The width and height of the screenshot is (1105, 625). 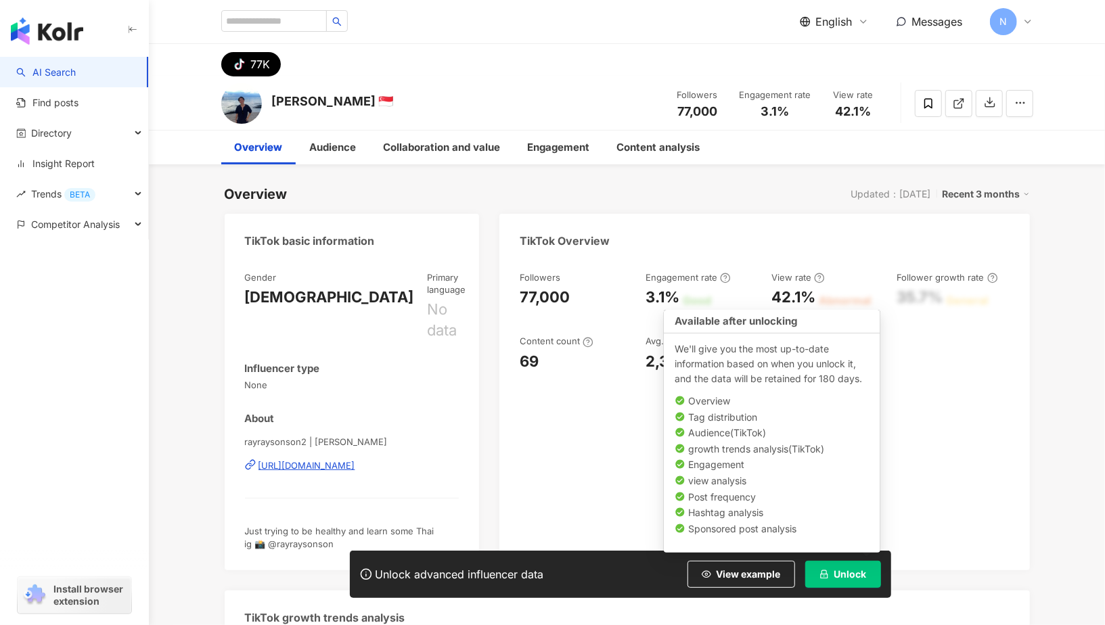 What do you see at coordinates (75, 224) in the screenshot?
I see `span: Competitor Analysis` at bounding box center [75, 224].